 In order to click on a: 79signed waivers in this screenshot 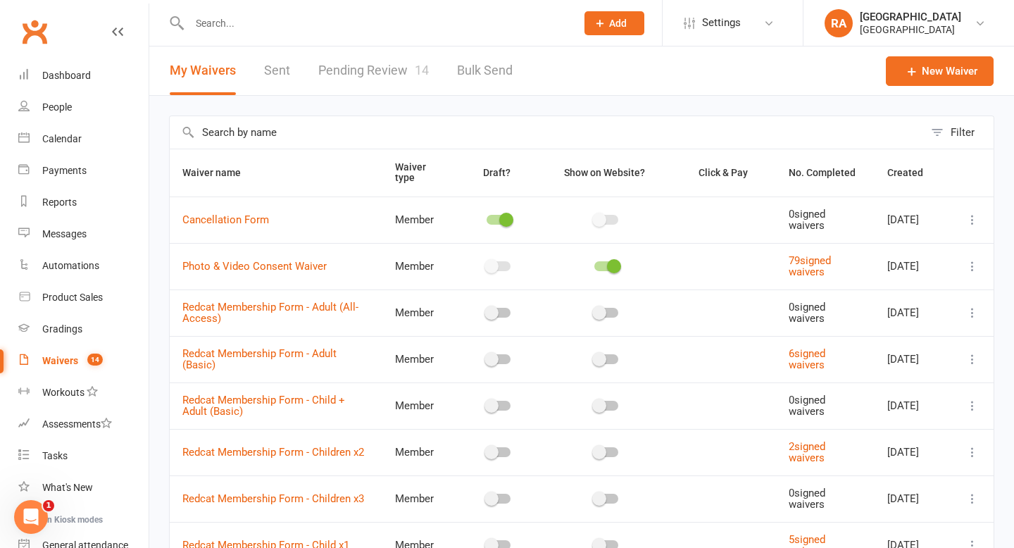, I will do `click(809, 266)`.